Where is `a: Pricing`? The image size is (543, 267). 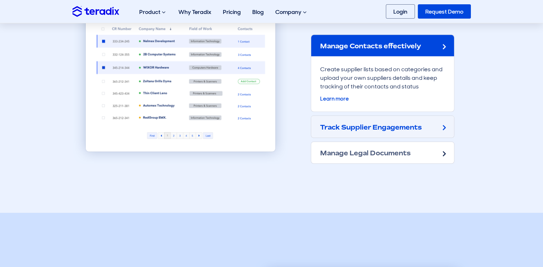 a: Pricing is located at coordinates (232, 12).